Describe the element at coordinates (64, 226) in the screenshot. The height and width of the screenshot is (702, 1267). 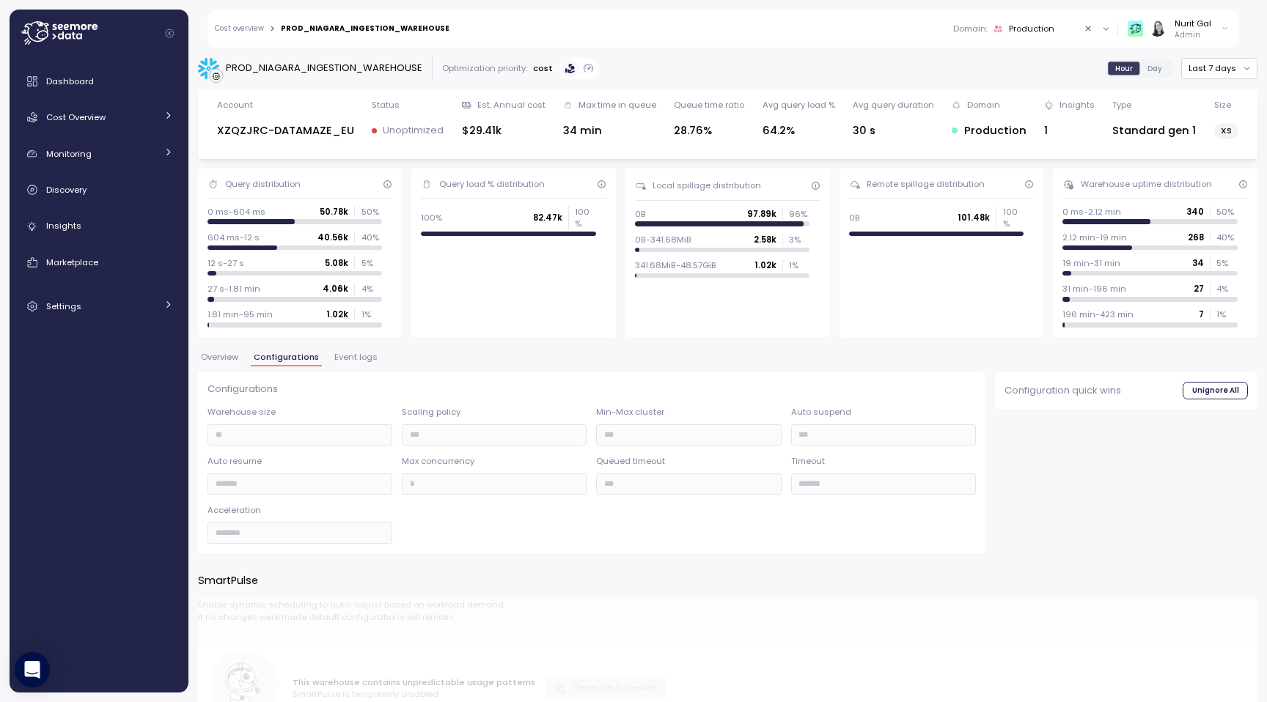
I see `span: Insights` at that location.